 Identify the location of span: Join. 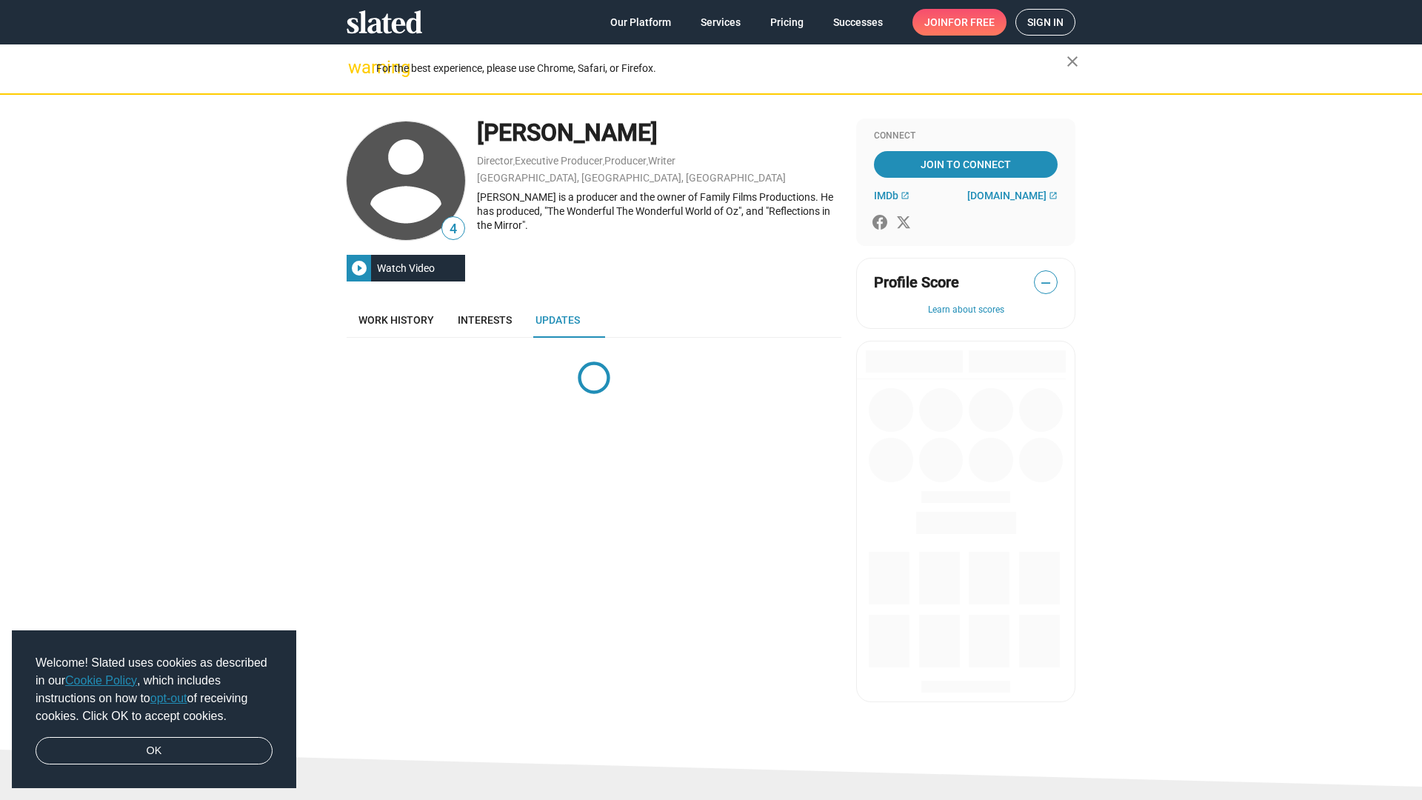
(959, 22).